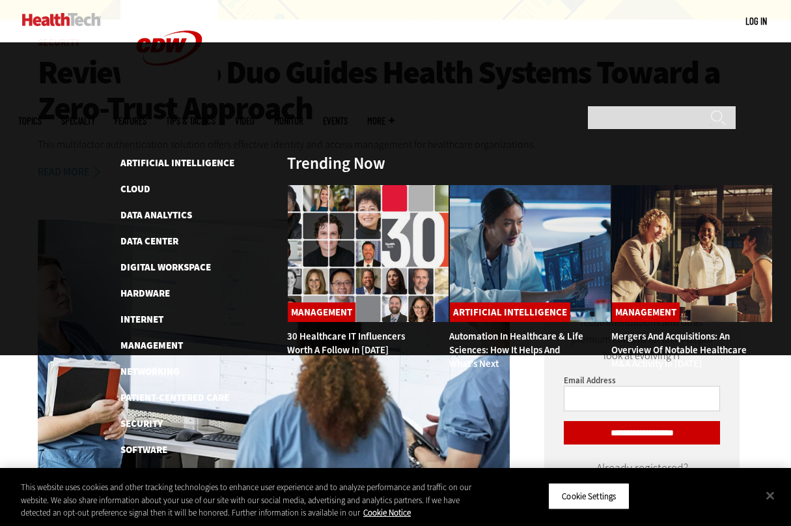 The image size is (791, 526). I want to click on div: User menu, so click(756, 21).